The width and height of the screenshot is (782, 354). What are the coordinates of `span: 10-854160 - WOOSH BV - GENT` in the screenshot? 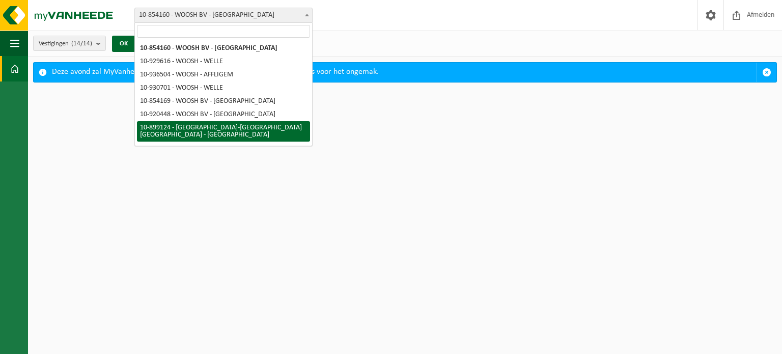 It's located at (224, 15).